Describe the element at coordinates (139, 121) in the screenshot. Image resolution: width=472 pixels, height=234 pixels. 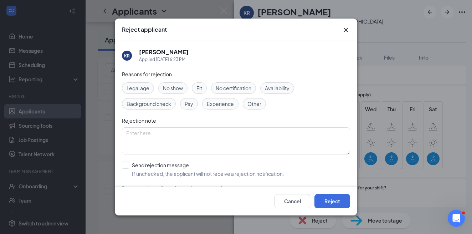
I see `span: Rejection note` at that location.